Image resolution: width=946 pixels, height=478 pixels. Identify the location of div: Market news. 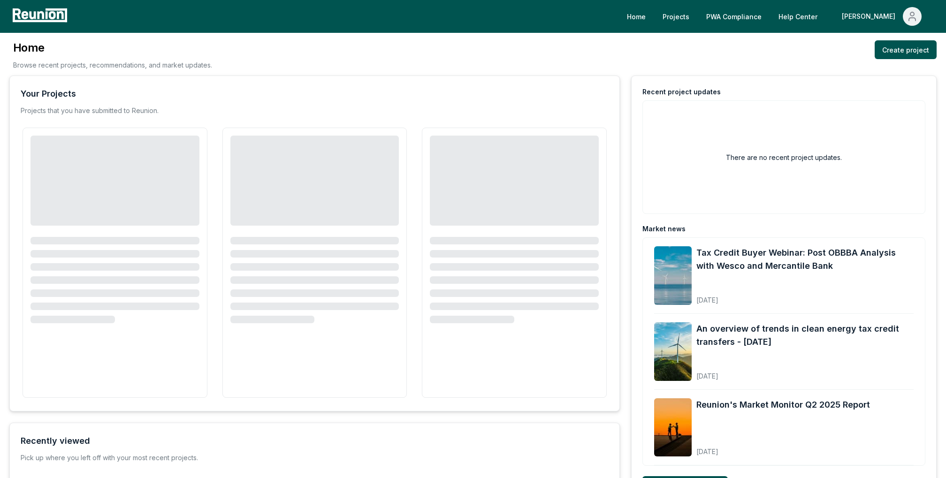
(664, 229).